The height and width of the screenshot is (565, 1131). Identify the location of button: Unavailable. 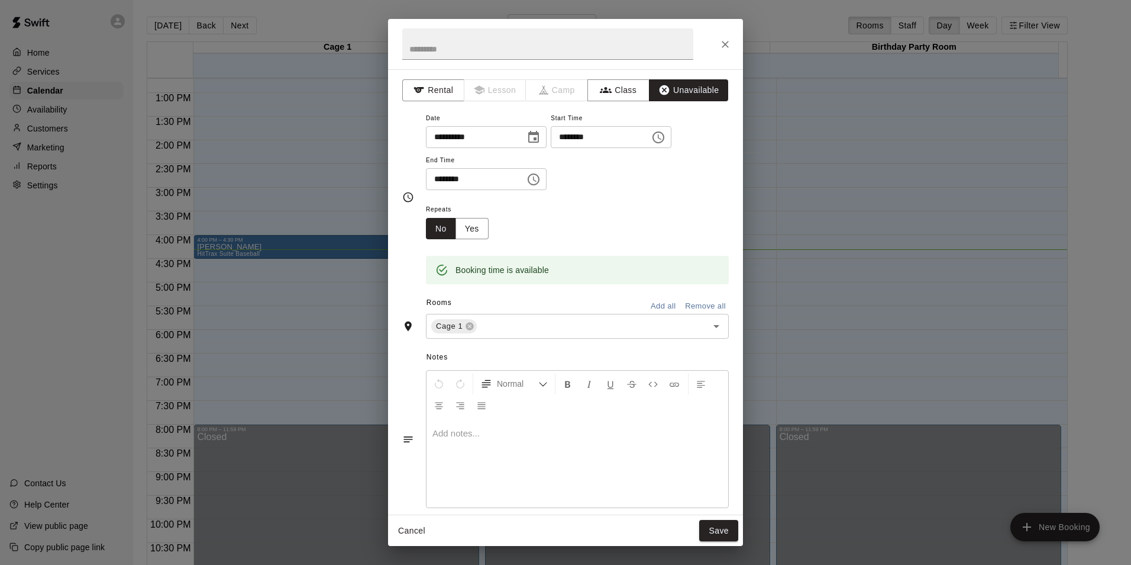
(689, 90).